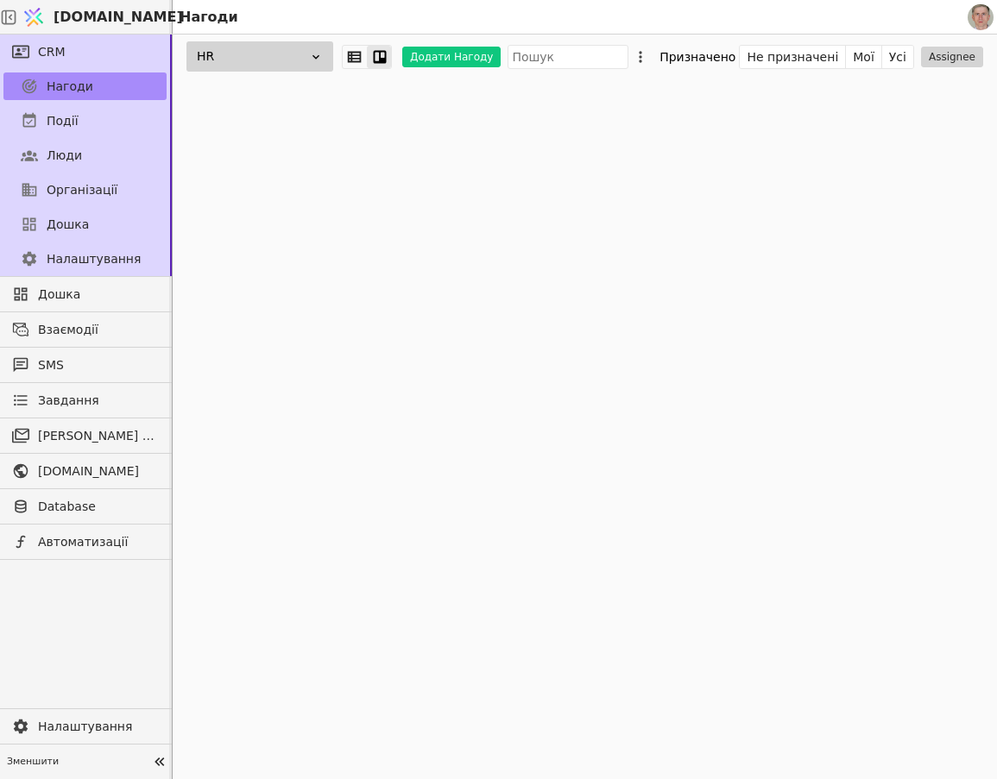 The image size is (997, 779). I want to click on span: Автоматизації, so click(97, 542).